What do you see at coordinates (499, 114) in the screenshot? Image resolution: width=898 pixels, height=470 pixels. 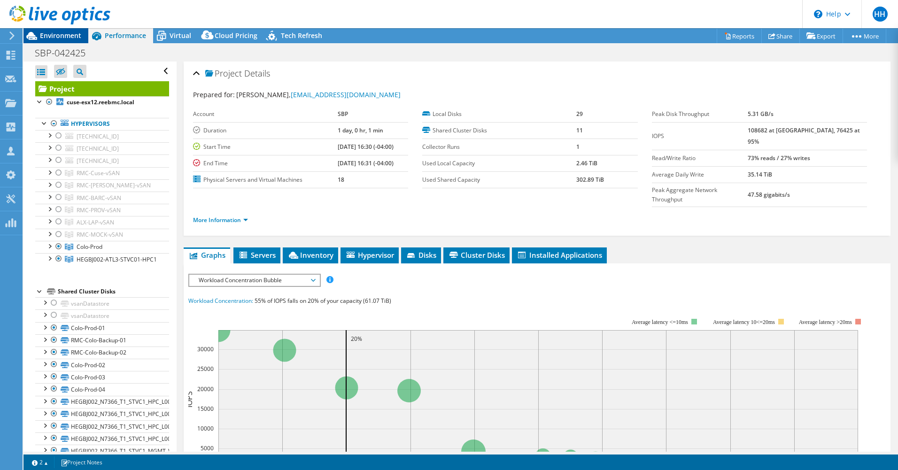 I see `label: Local Disks` at bounding box center [499, 114].